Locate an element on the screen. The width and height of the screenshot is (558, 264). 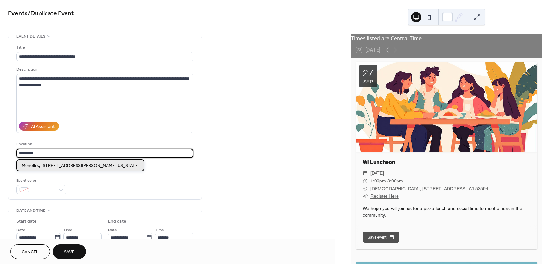
a: Events is located at coordinates (18, 13).